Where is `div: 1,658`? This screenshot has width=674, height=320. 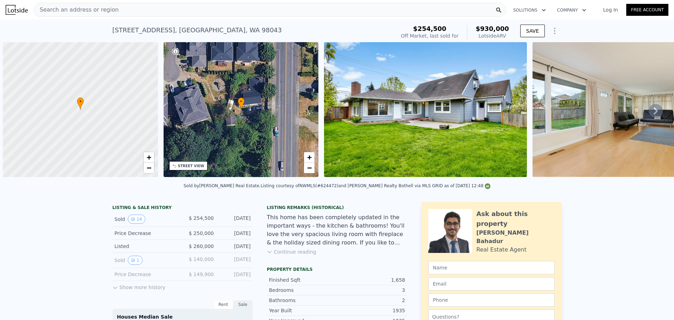 div: 1,658 is located at coordinates (371, 280).